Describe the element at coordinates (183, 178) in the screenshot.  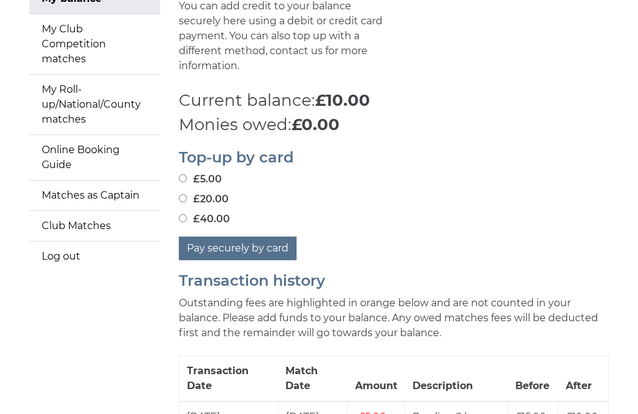
I see `input: £5.00` at that location.